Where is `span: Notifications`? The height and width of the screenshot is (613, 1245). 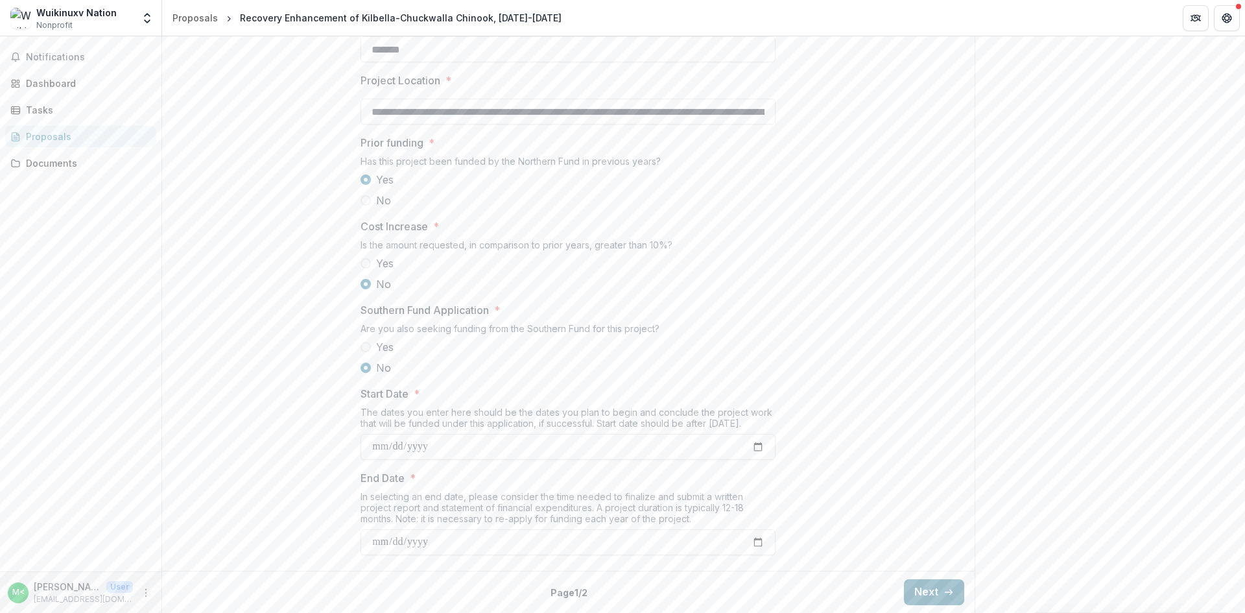
span: Notifications is located at coordinates (88, 57).